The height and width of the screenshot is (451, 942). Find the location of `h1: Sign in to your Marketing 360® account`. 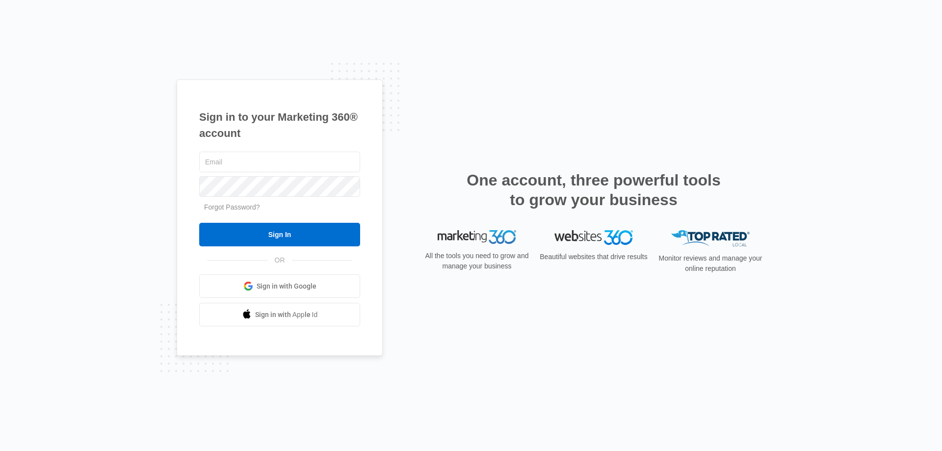

h1: Sign in to your Marketing 360® account is located at coordinates (280, 125).